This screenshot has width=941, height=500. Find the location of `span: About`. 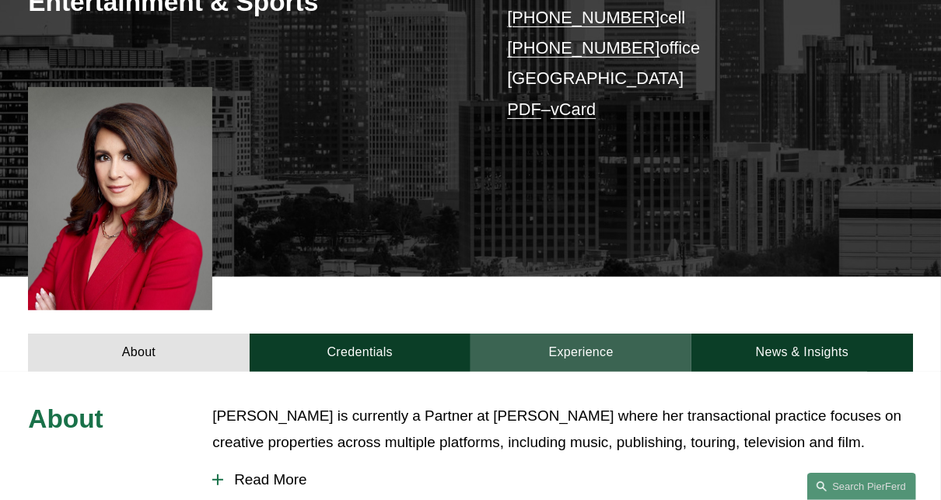

span: About is located at coordinates (65, 418).